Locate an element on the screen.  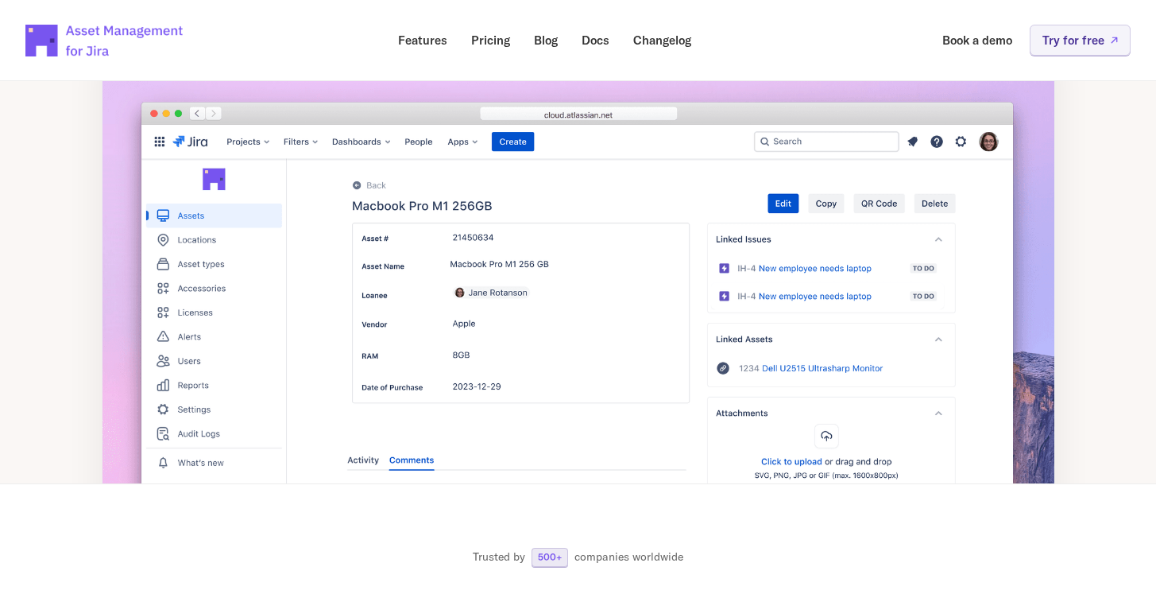
p: Blog is located at coordinates (546, 40).